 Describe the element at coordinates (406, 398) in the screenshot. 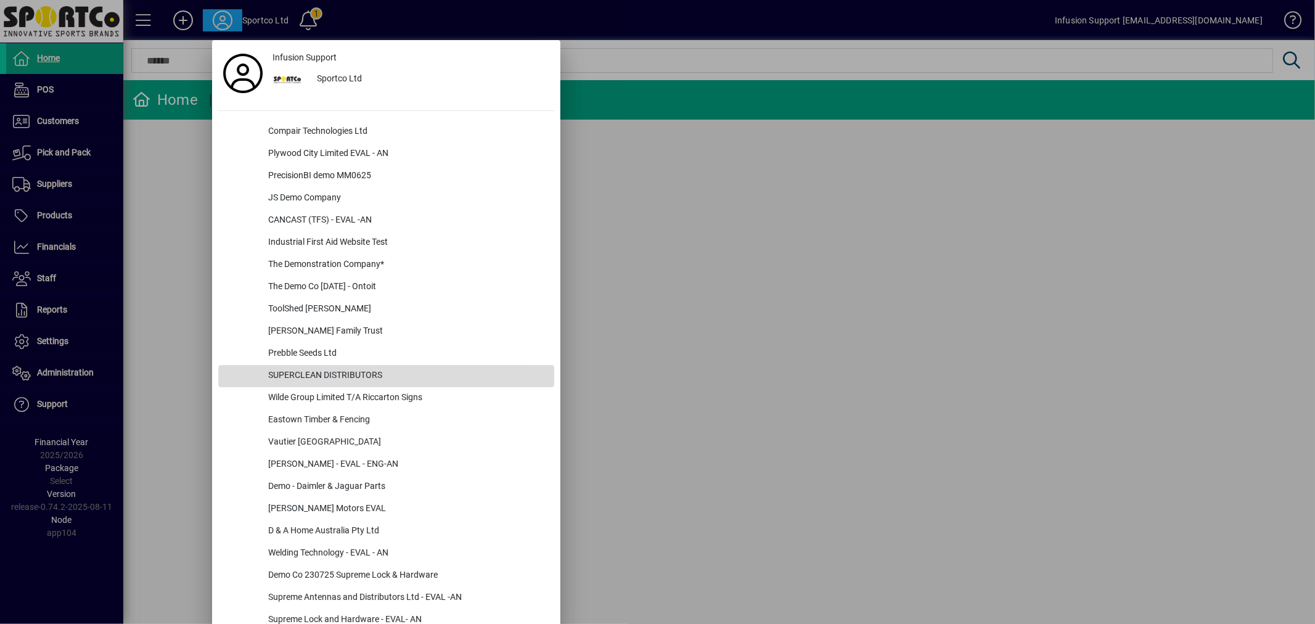

I see `div: Wilde Group Limited T/A Riccarton Signs` at that location.